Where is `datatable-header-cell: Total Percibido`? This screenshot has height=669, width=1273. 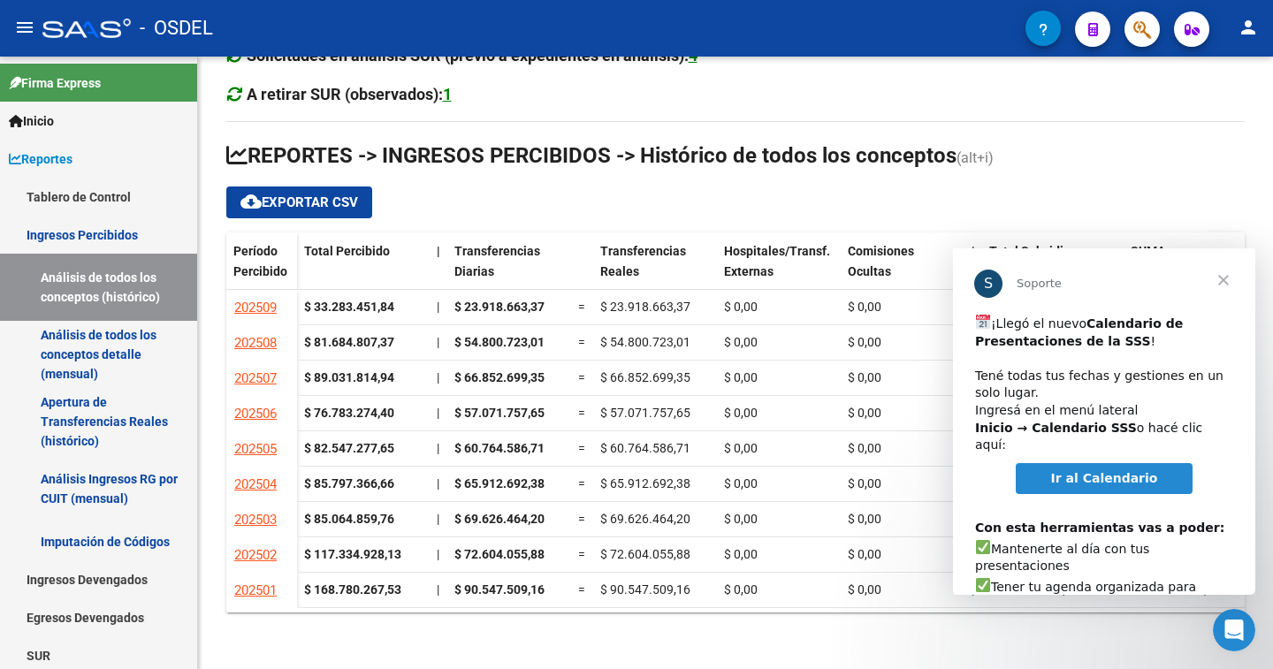 datatable-header-cell: Total Percibido is located at coordinates (363, 270).